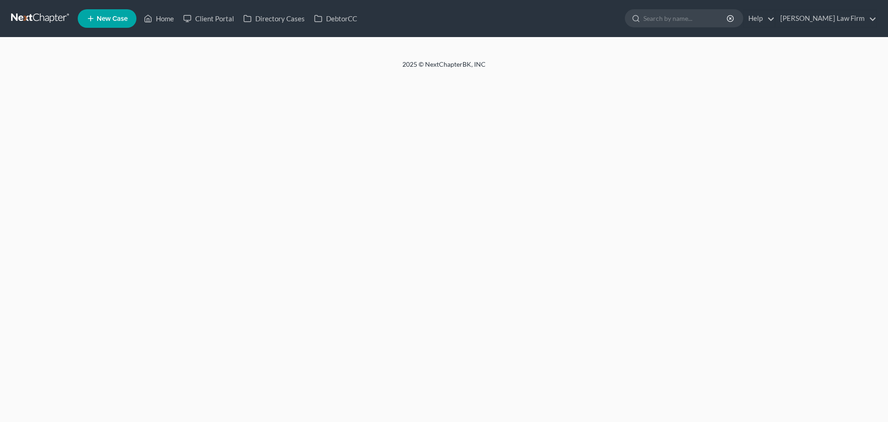  What do you see at coordinates (335, 19) in the screenshot?
I see `a: DebtorCC` at bounding box center [335, 19].